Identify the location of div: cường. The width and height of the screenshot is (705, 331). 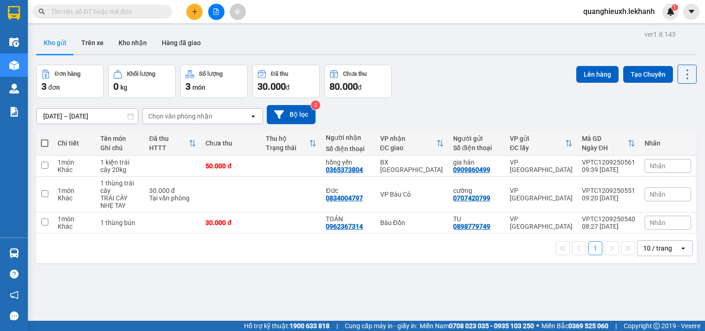
(476, 190).